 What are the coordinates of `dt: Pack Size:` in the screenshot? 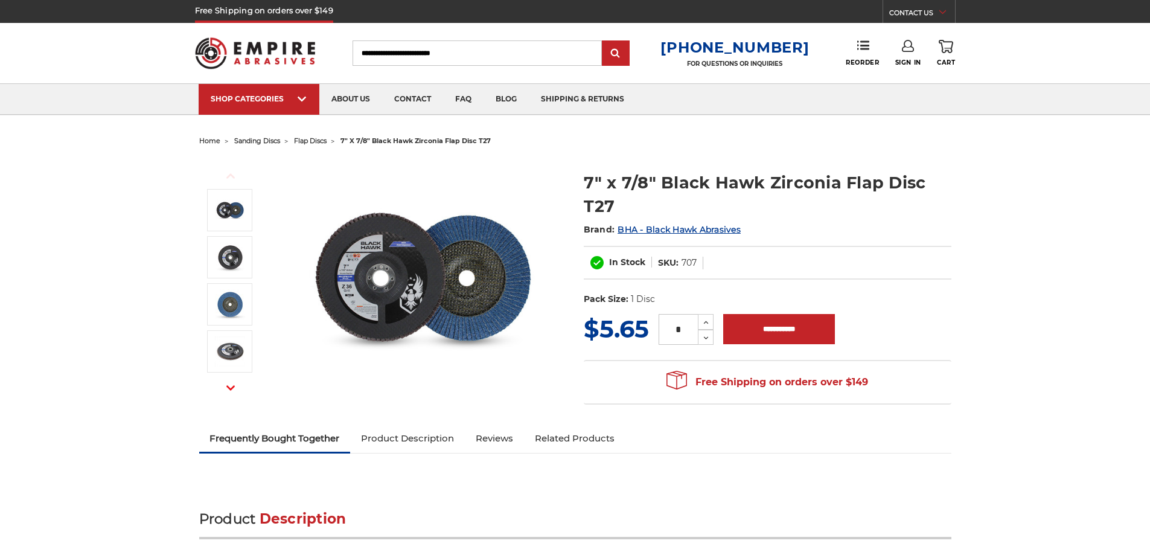 It's located at (606, 299).